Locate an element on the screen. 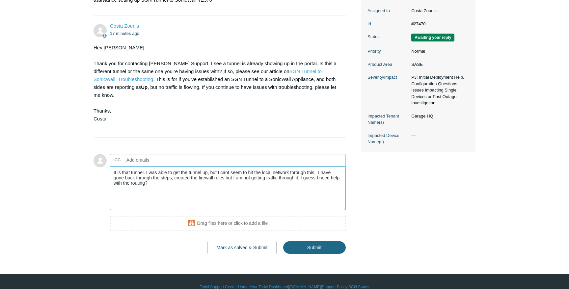 Image resolution: width=569 pixels, height=289 pixels. dd: Normal is located at coordinates (438, 51).